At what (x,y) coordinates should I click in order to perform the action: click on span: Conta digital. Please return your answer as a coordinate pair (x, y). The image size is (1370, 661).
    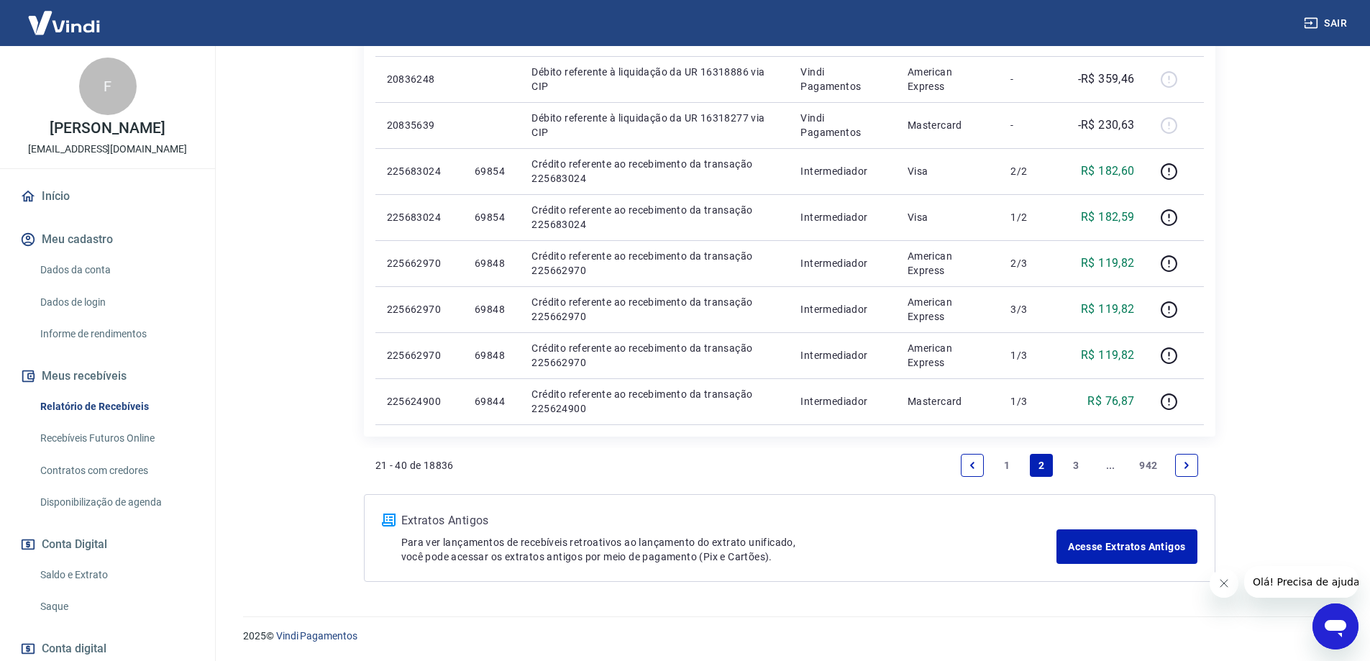
    Looking at the image, I should click on (74, 649).